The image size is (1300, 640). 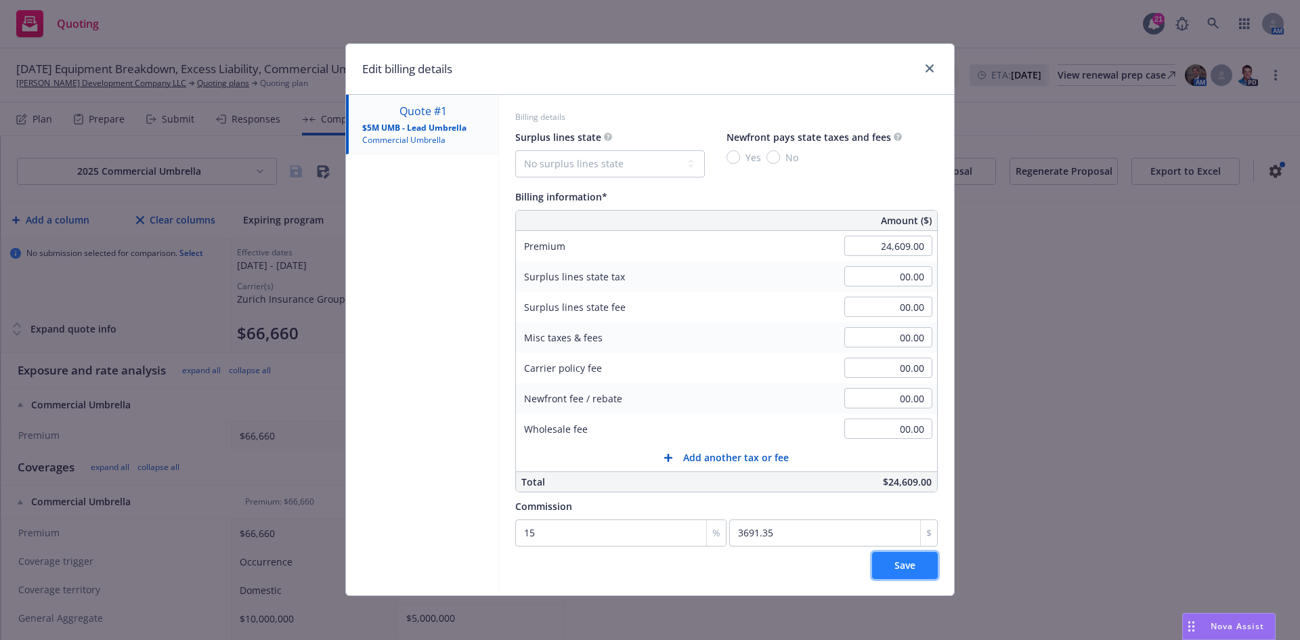 What do you see at coordinates (563, 337) in the screenshot?
I see `span: Misc taxes & fees` at bounding box center [563, 337].